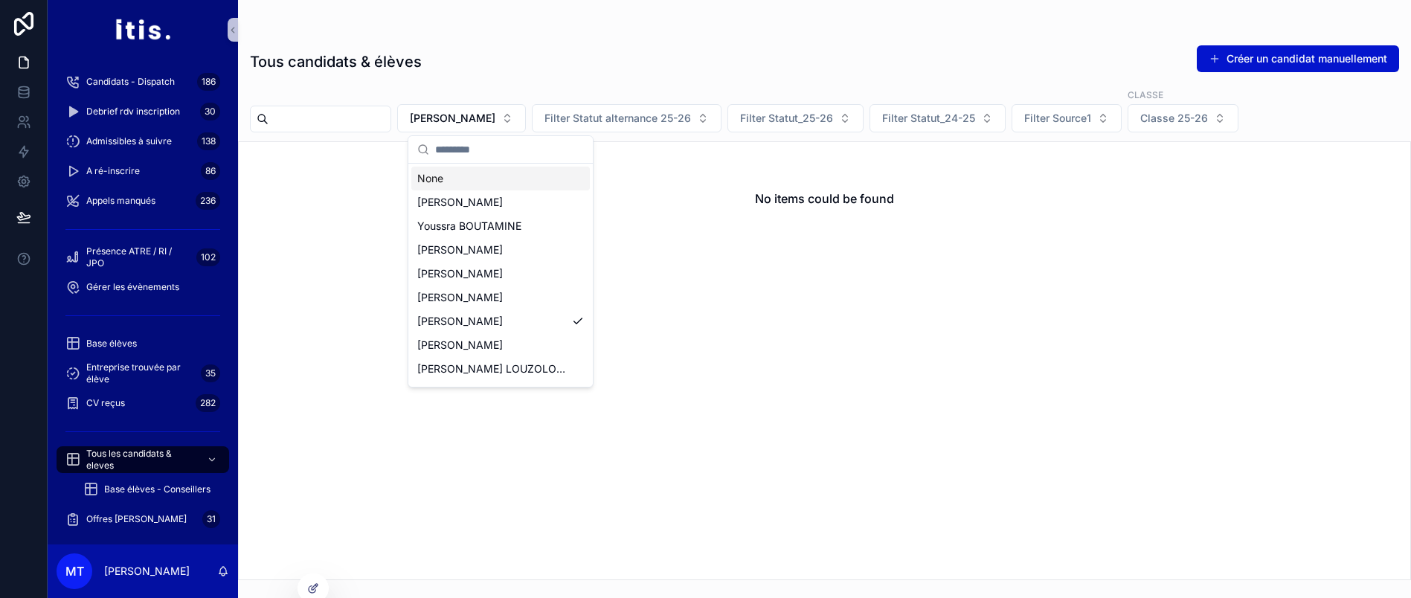 This screenshot has height=598, width=1411. What do you see at coordinates (74, 571) in the screenshot?
I see `span: MT` at bounding box center [74, 571].